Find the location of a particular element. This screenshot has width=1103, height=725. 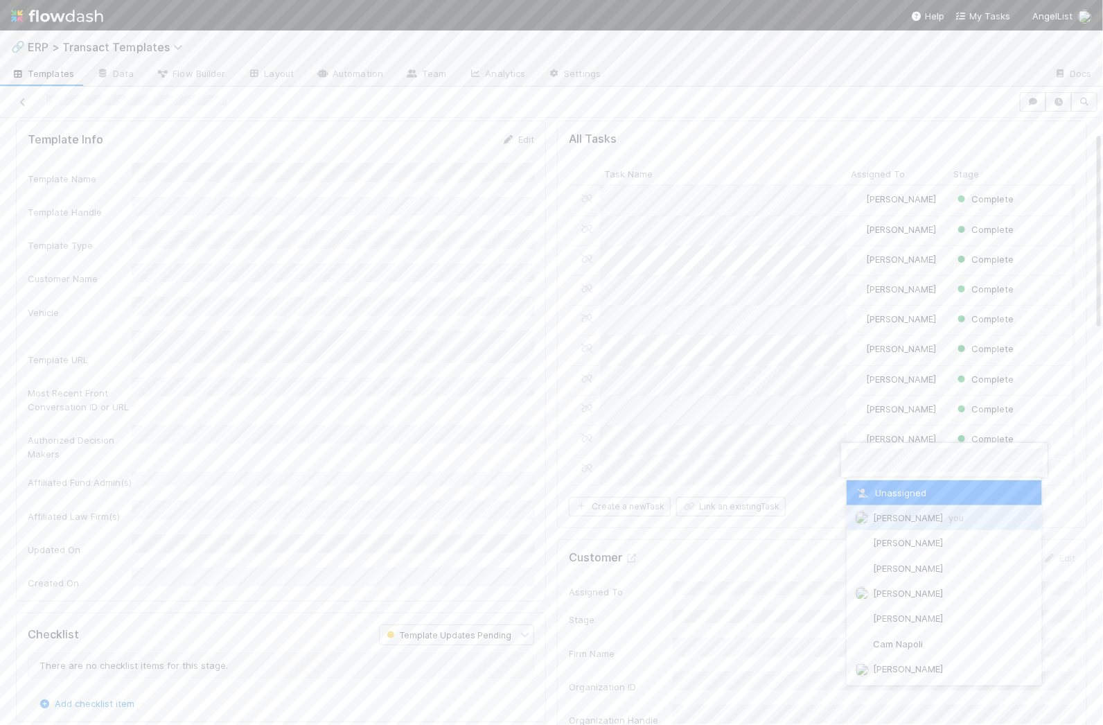

img: avatar_11833ecc-818b-4748-aee0-9d6cf8466369.png is located at coordinates (862, 593).